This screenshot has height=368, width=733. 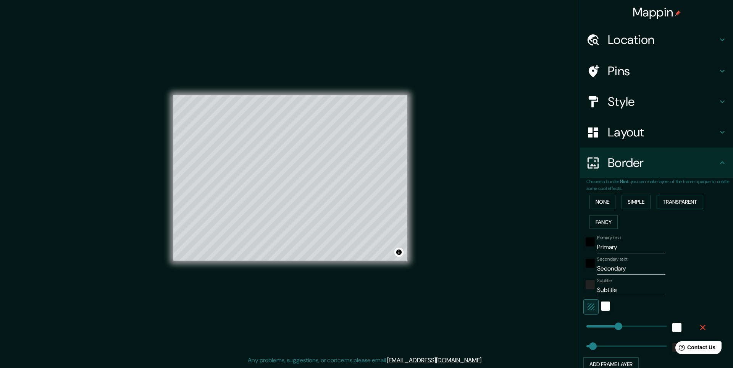 I want to click on h4: Border, so click(x=663, y=163).